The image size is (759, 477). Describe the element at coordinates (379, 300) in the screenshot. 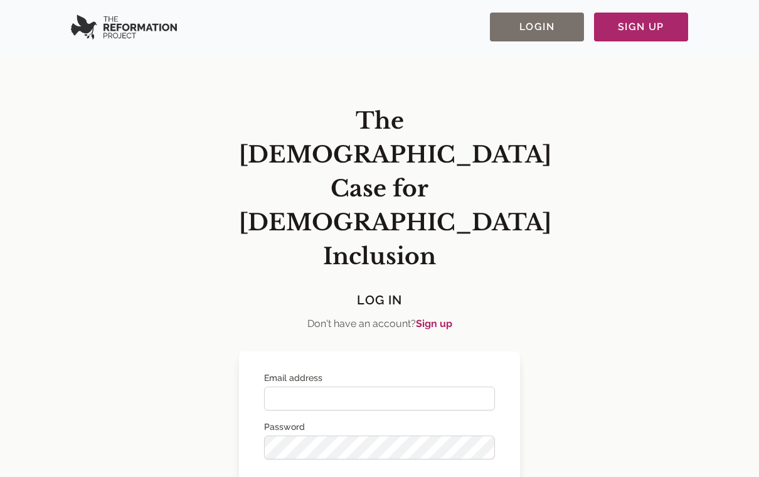

I see `h4: Log In` at that location.